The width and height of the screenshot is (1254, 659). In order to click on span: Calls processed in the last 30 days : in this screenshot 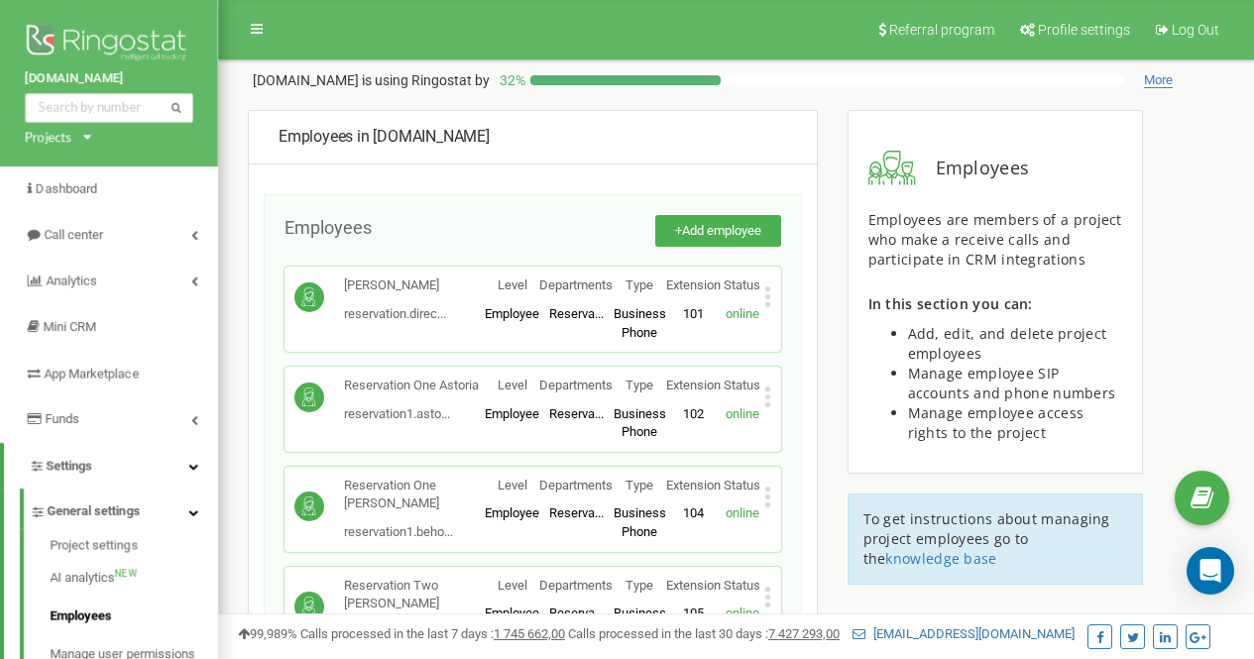, I will do `click(704, 634)`.